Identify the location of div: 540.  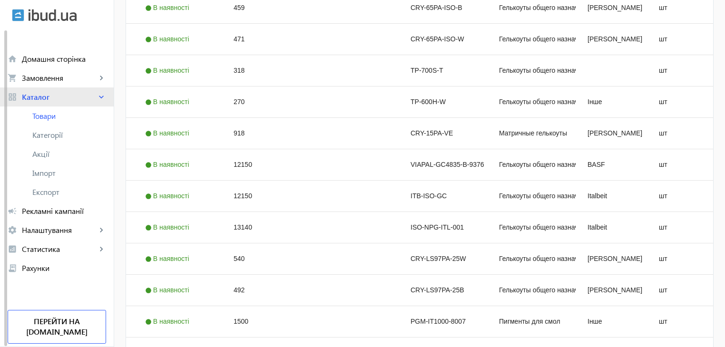
(266, 259).